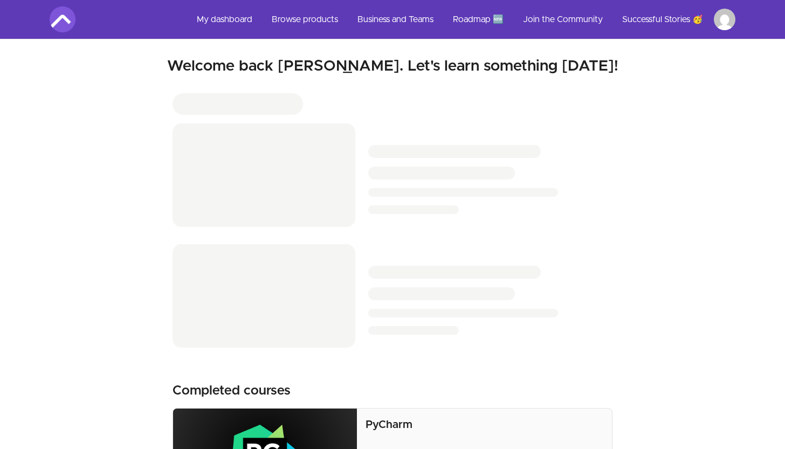 This screenshot has width=785, height=449. I want to click on a: Successful Stories 🥳, so click(662, 19).